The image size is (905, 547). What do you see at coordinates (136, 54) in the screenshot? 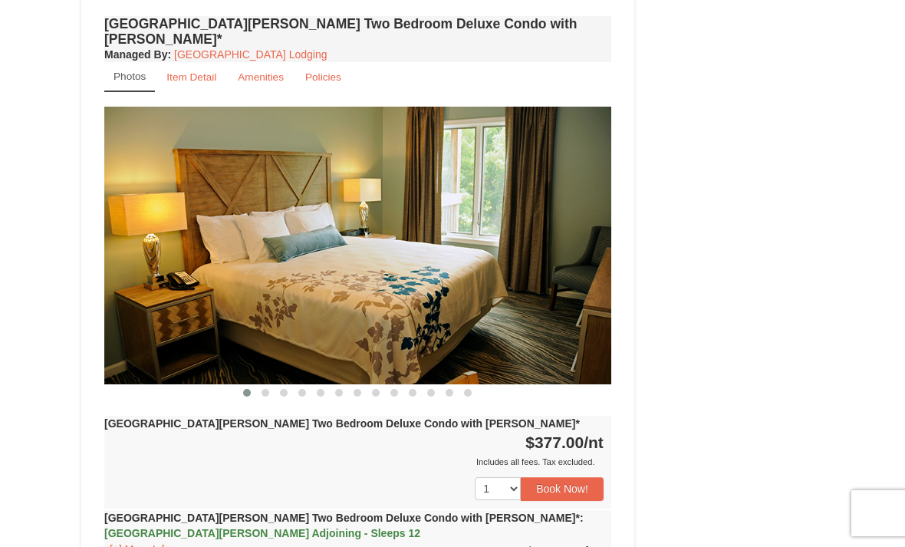
I see `span: Managed By` at bounding box center [136, 54].